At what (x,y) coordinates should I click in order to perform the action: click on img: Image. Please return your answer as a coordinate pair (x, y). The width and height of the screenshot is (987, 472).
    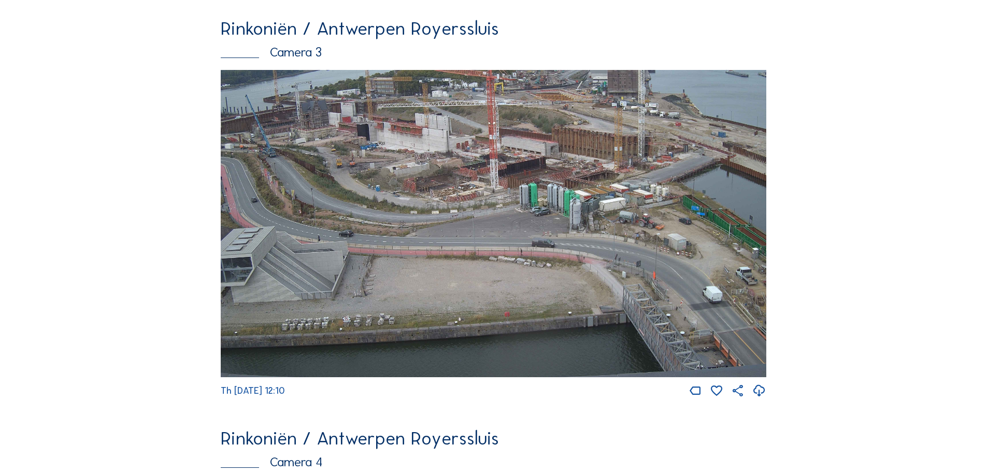
    Looking at the image, I should click on (493, 223).